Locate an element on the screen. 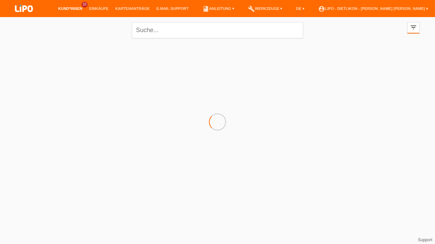 This screenshot has height=244, width=435. a: buildWerkzeuge ▾ is located at coordinates (265, 9).